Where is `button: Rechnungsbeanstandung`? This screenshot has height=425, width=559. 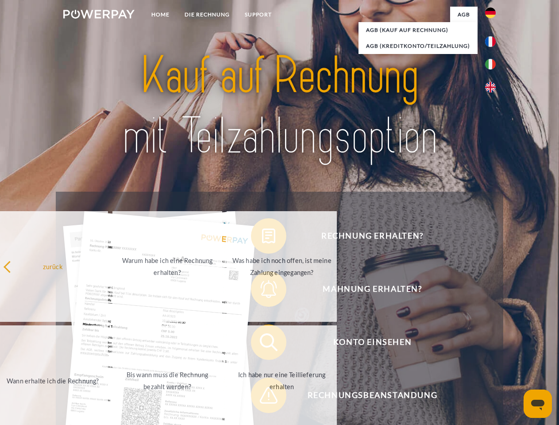 button: Rechnungsbeanstandung is located at coordinates (366, 395).